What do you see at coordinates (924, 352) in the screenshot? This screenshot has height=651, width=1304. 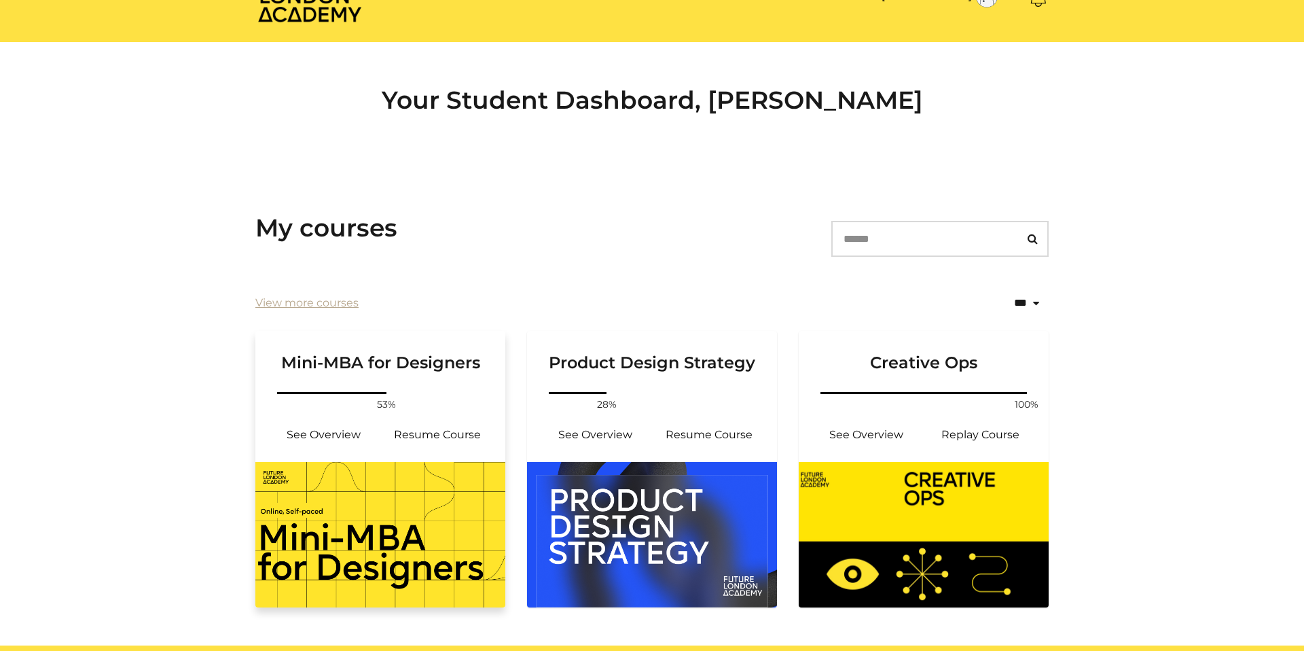 I see `h3: Creative Ops` at bounding box center [924, 352].